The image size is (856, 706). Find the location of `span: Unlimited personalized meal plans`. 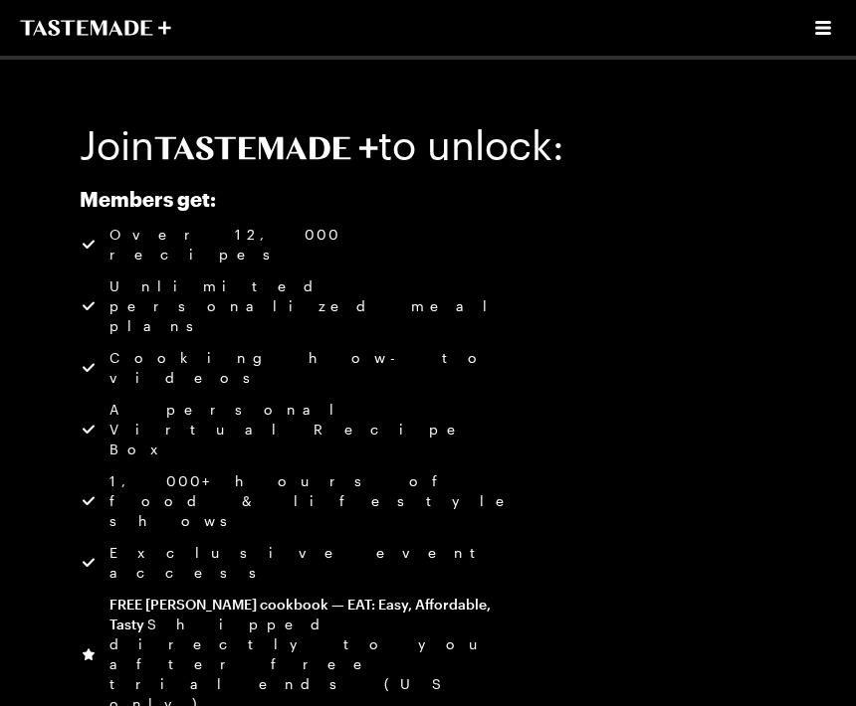

span: Unlimited personalized meal plans is located at coordinates (317, 306).